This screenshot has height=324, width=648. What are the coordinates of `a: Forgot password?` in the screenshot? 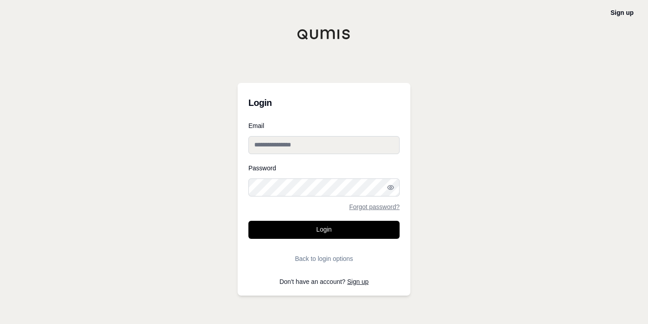 It's located at (374, 207).